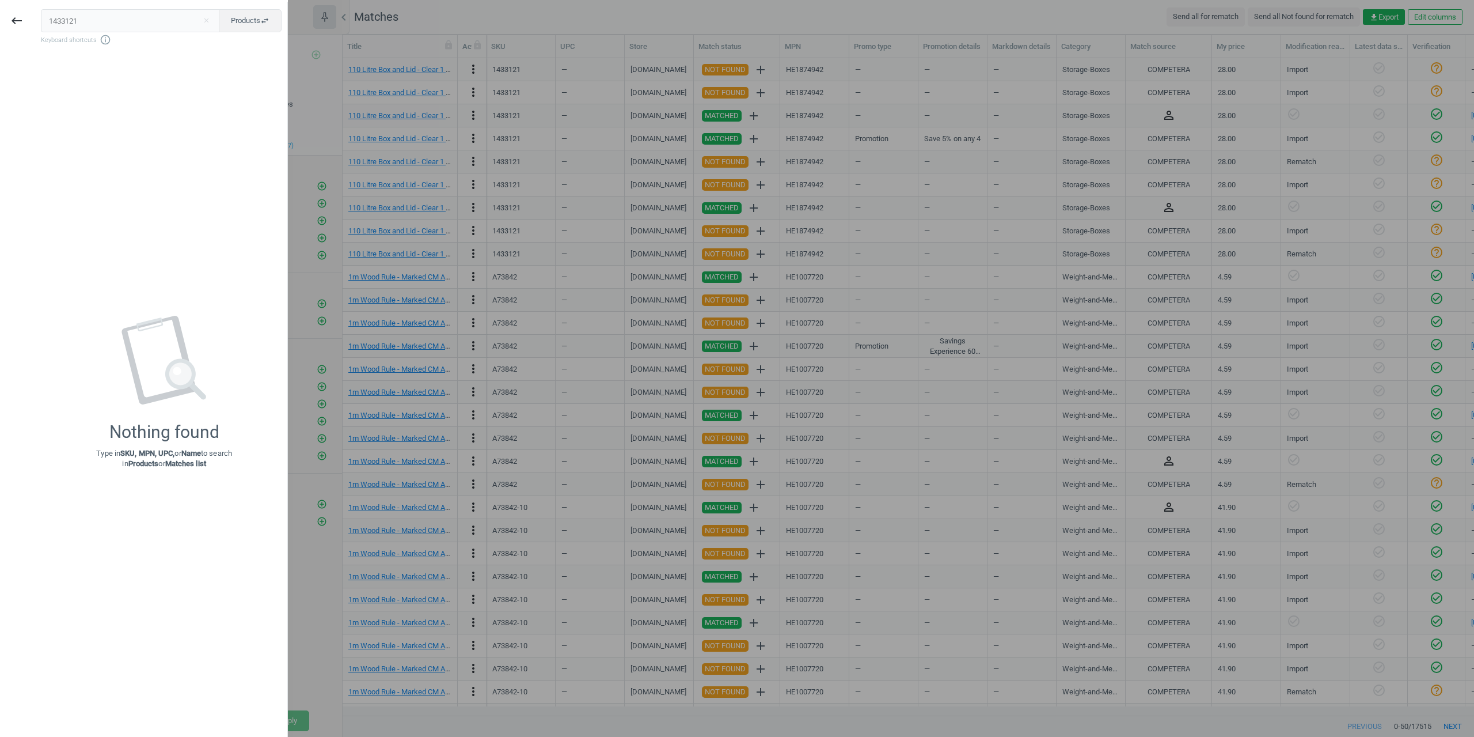 The image size is (1474, 737). Describe the element at coordinates (161, 40) in the screenshot. I see `span: Keyboard shortcuts` at that location.